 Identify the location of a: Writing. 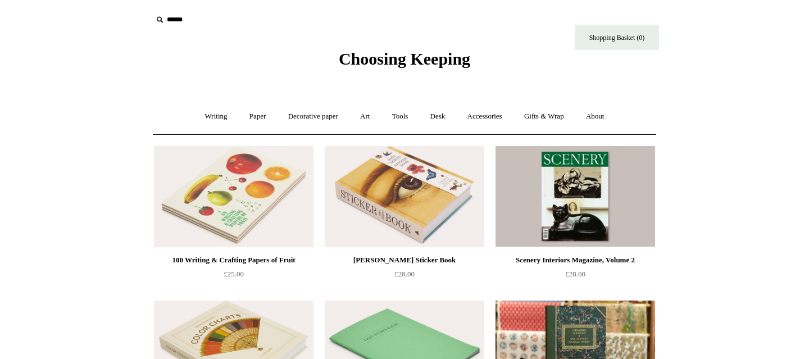
(216, 116).